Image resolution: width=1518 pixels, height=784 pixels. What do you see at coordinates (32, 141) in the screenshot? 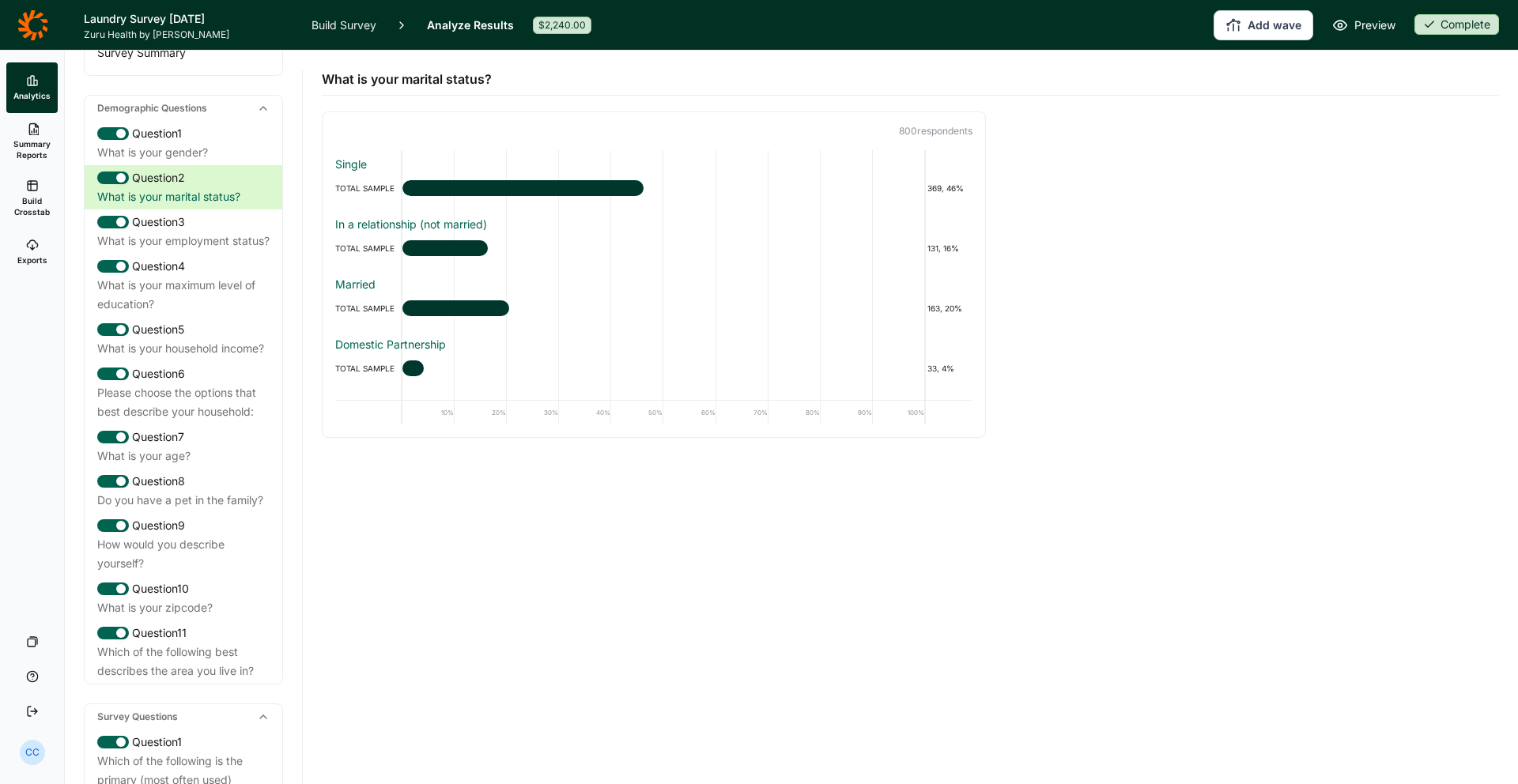
I see `a: Summary Reports` at bounding box center [32, 141].